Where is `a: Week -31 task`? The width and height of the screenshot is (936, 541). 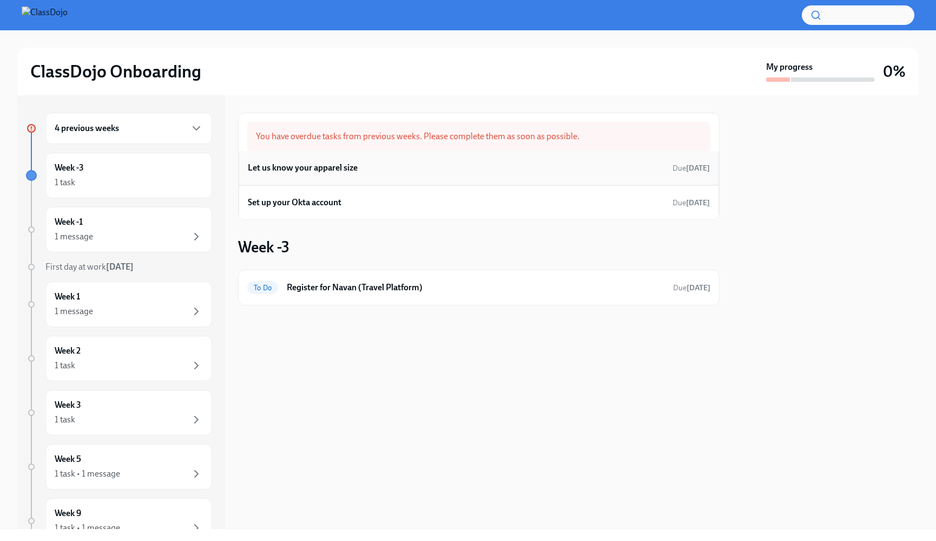
a: Week -31 task is located at coordinates (119, 175).